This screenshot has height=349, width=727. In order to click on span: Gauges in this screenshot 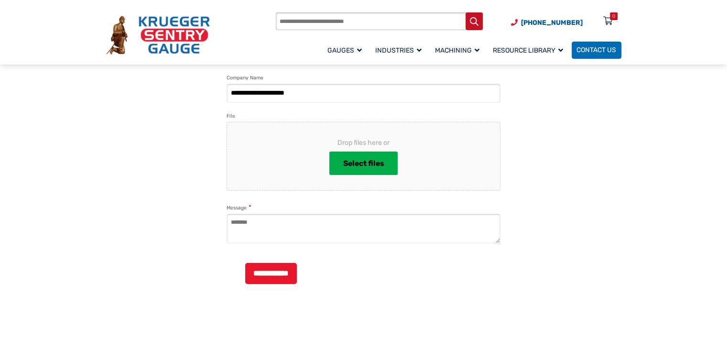, I will do `click(345, 50)`.